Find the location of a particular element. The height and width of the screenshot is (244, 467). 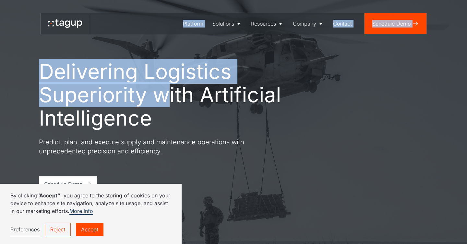

a: Accept is located at coordinates (89, 230).